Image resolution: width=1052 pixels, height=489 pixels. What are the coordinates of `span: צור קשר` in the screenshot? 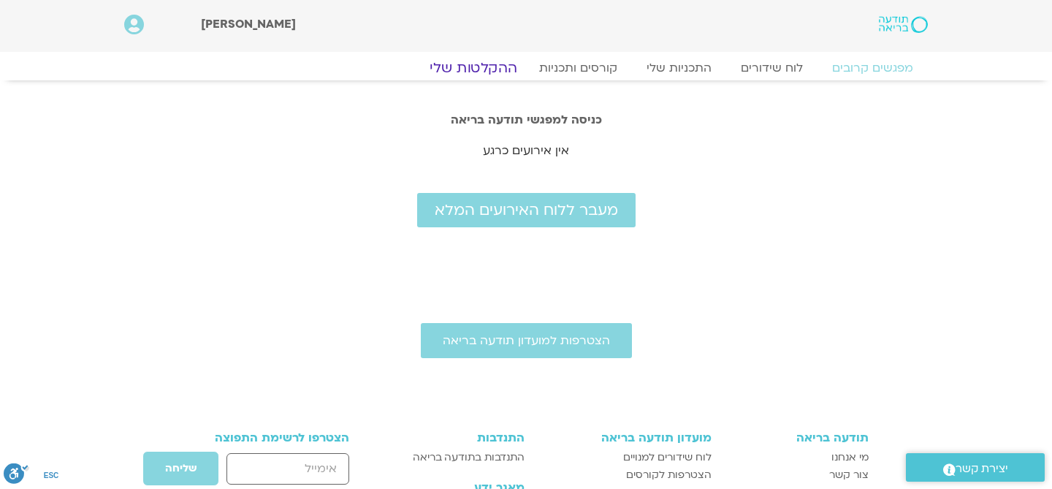 It's located at (849, 475).